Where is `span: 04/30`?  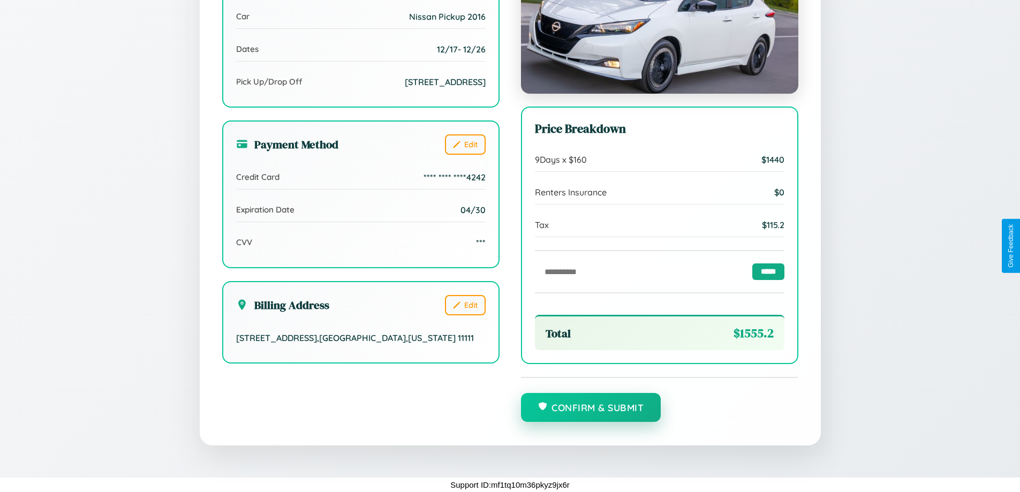
span: 04/30 is located at coordinates (473, 210).